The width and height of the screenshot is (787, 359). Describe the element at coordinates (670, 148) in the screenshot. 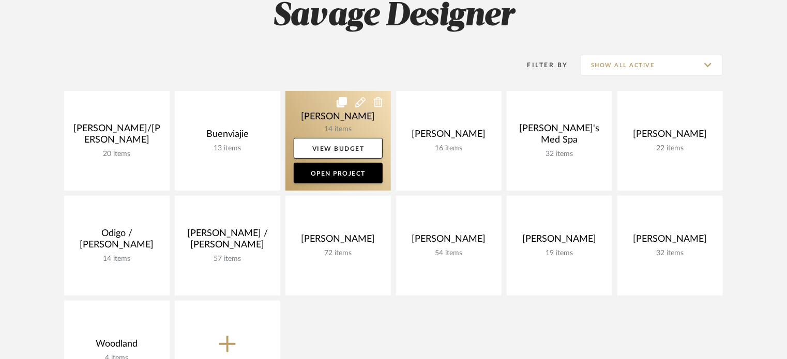

I see `div: 22 items` at that location.